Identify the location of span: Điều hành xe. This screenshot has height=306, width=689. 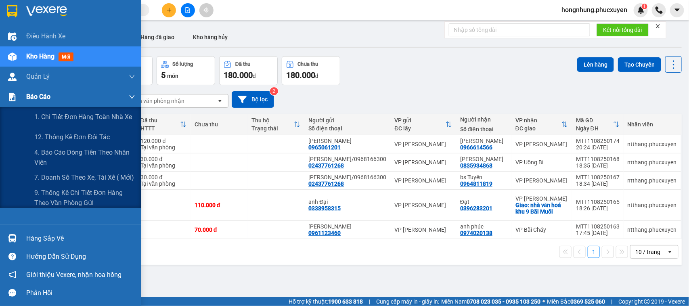
(46, 36).